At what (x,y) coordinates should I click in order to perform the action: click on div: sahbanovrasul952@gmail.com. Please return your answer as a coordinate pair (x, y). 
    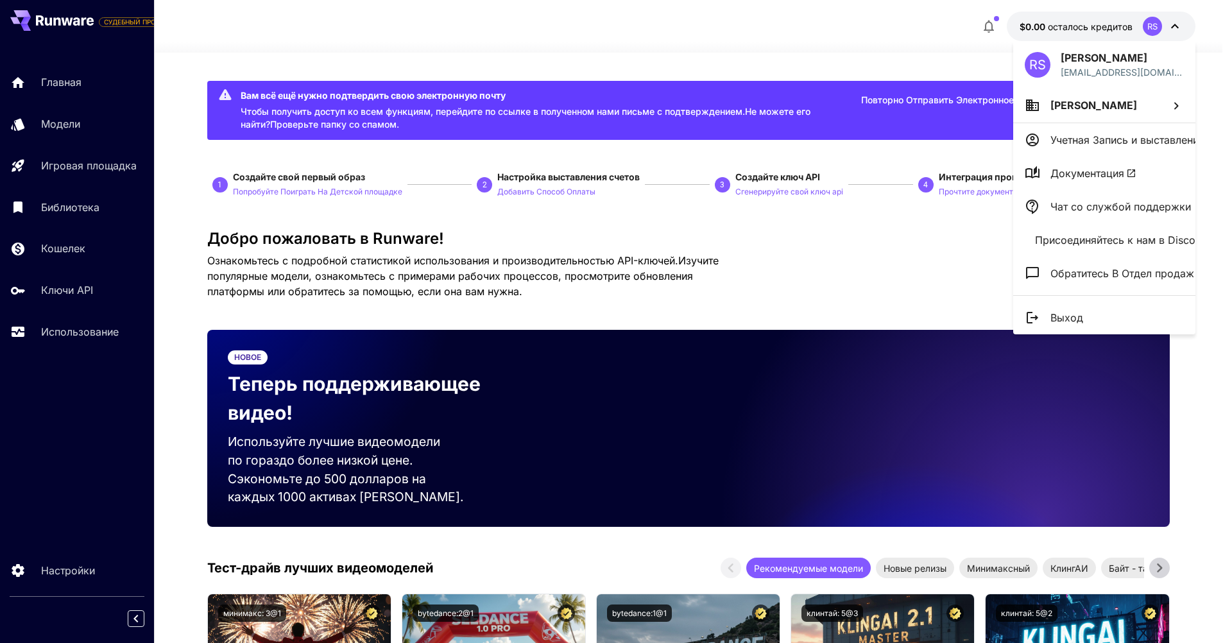
    Looking at the image, I should click on (1122, 72).